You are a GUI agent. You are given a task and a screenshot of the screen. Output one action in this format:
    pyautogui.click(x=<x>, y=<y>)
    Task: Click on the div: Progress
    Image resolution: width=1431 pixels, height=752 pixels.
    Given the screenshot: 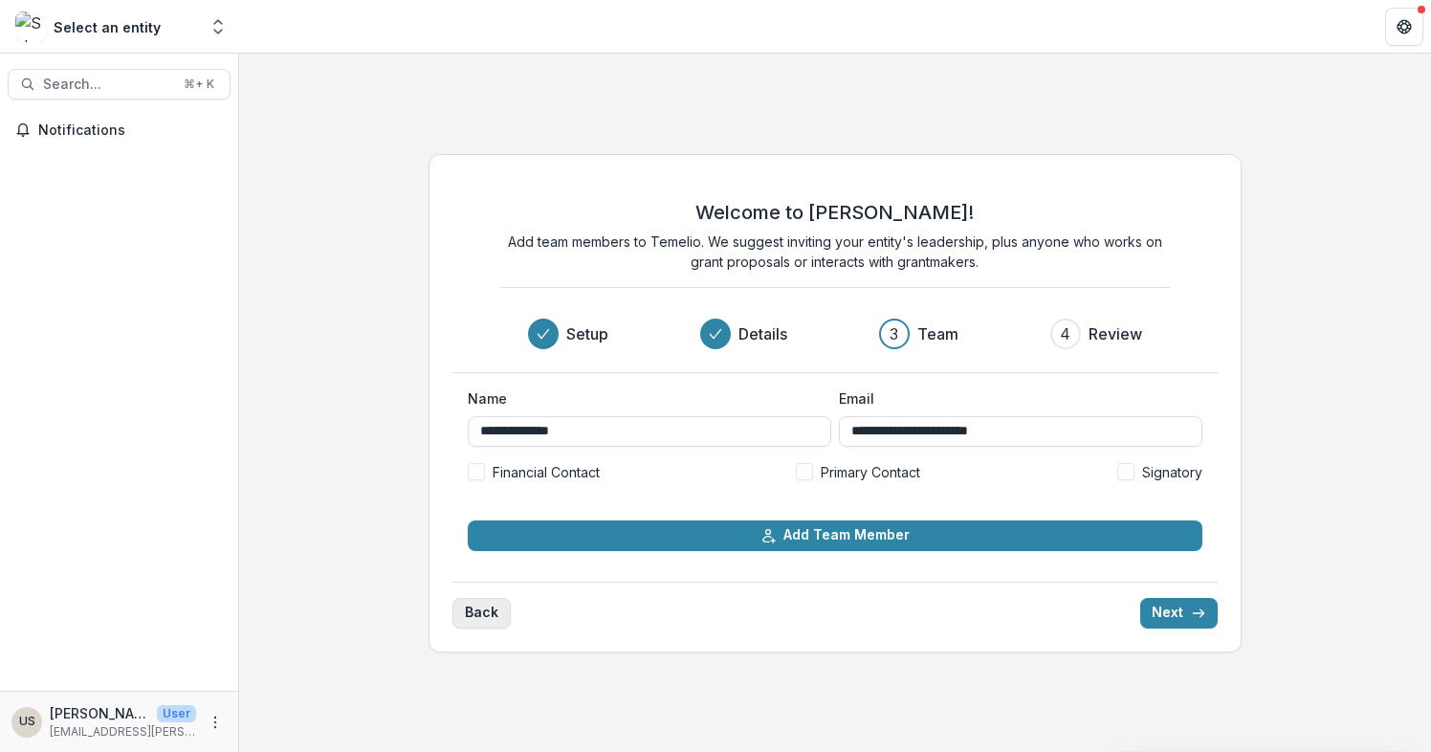 What is the action you would take?
    pyautogui.click(x=835, y=334)
    